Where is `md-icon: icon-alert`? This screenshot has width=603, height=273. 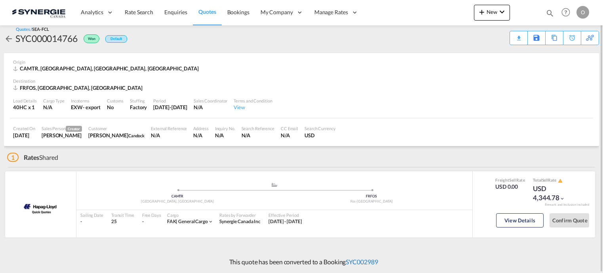 md-icon: icon-alert is located at coordinates (561, 181).